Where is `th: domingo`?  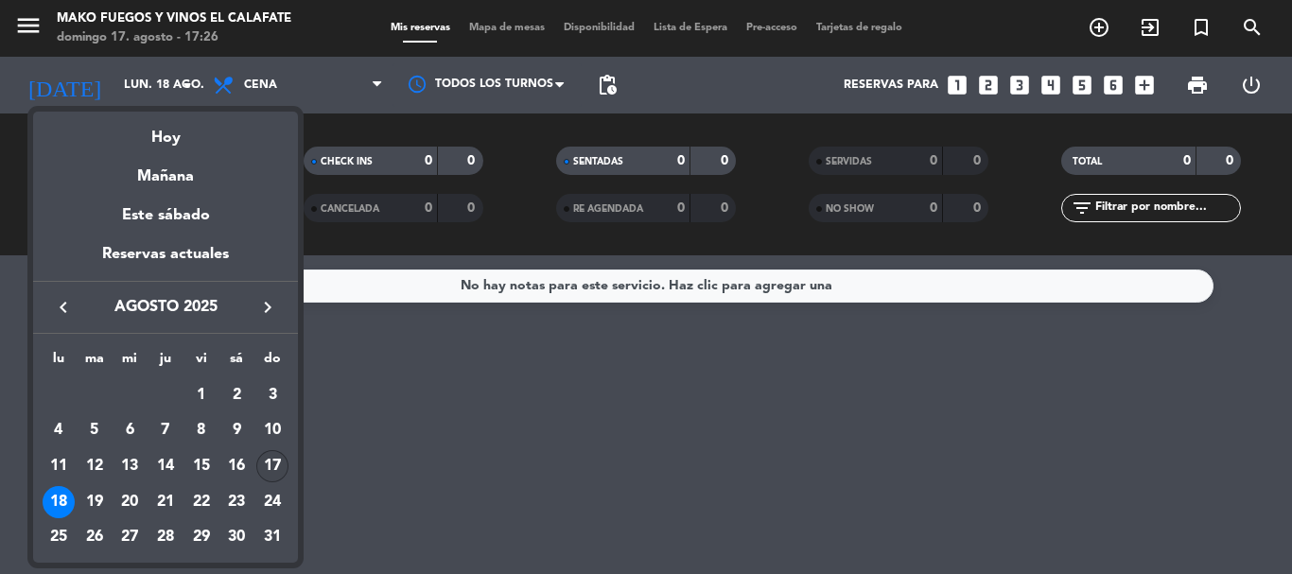
th: domingo is located at coordinates (273, 362).